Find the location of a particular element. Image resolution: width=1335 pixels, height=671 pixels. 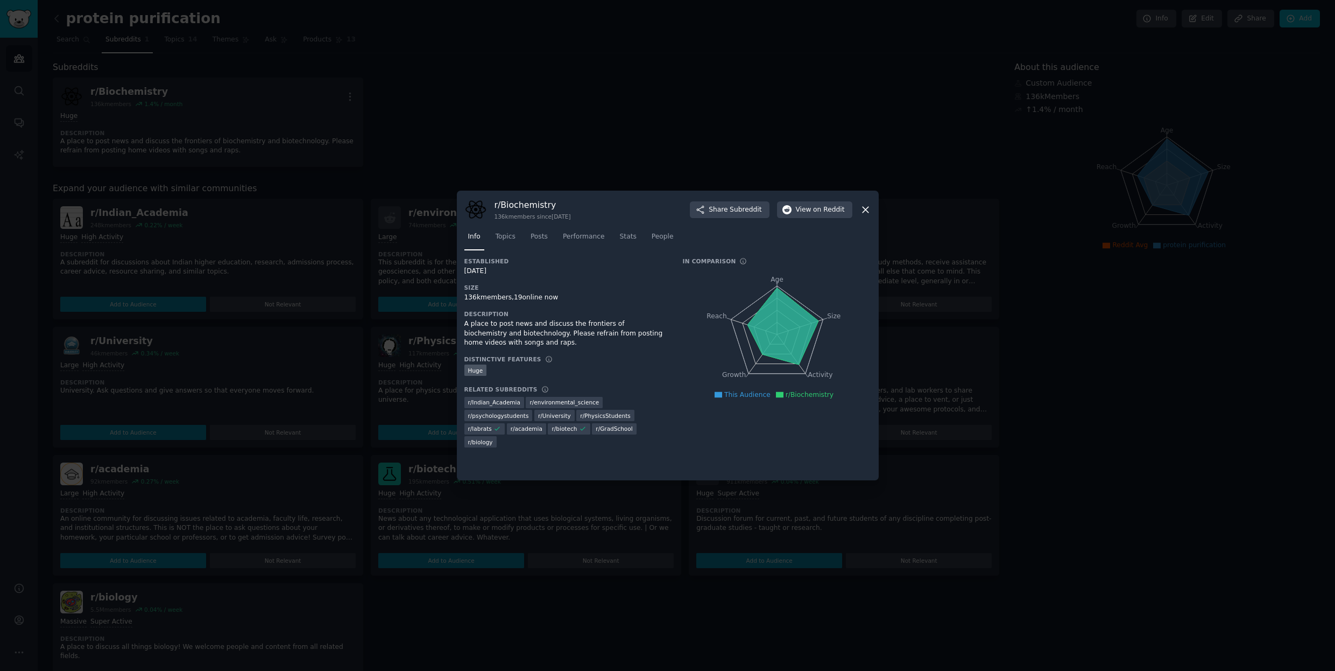

span: r/ biology is located at coordinates (481, 442).